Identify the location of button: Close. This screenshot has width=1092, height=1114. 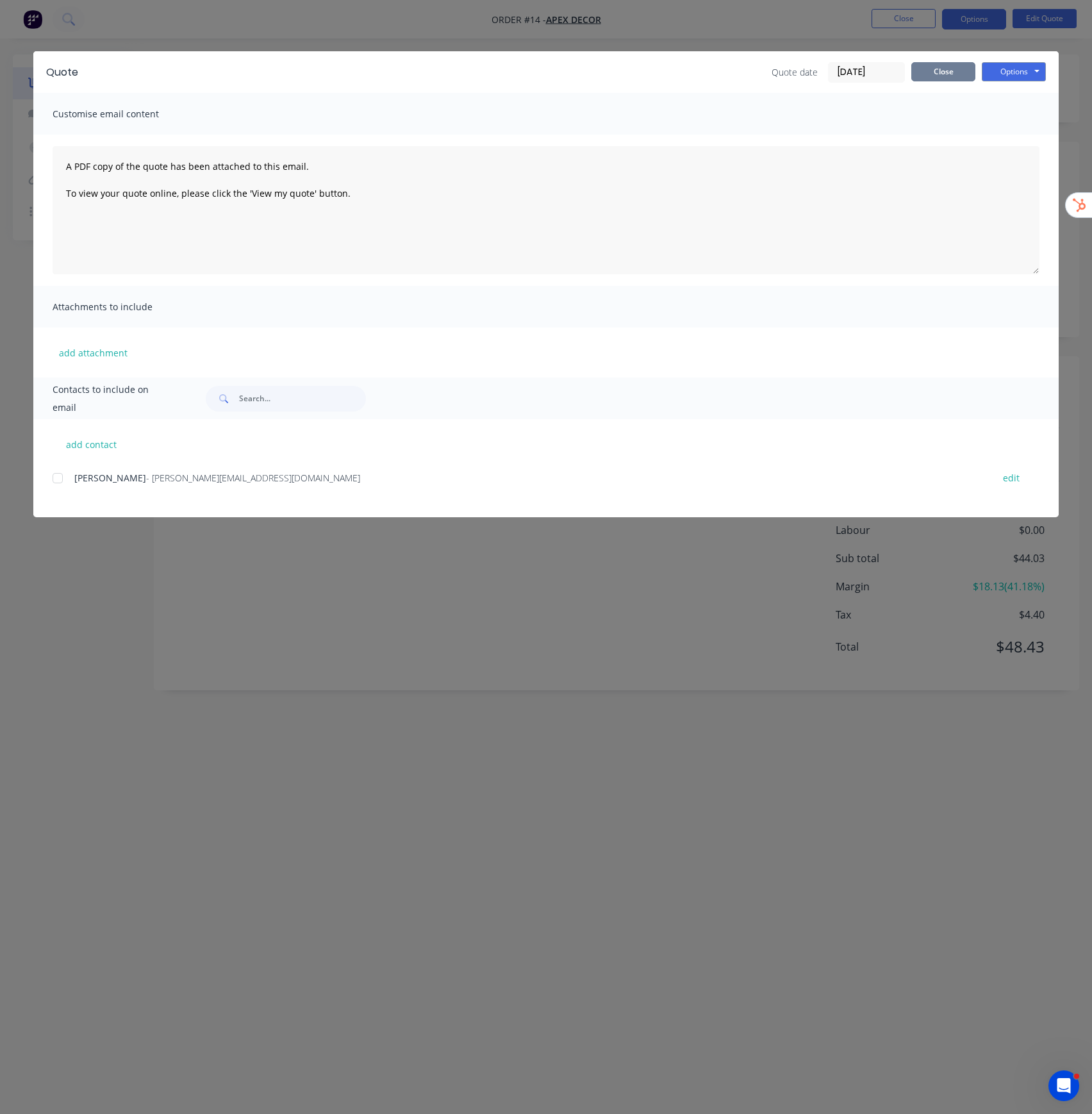
(943, 72).